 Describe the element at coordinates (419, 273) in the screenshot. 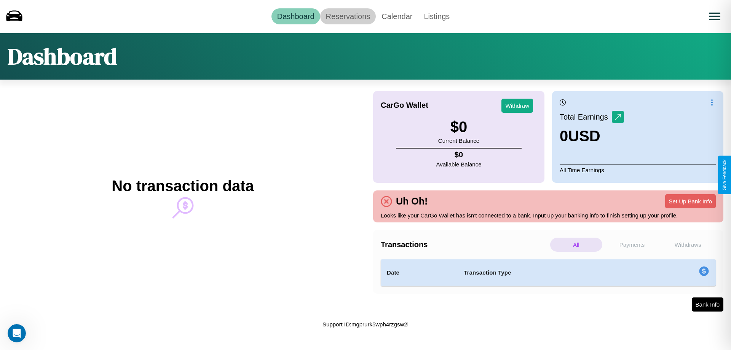

I see `h4: Date` at that location.